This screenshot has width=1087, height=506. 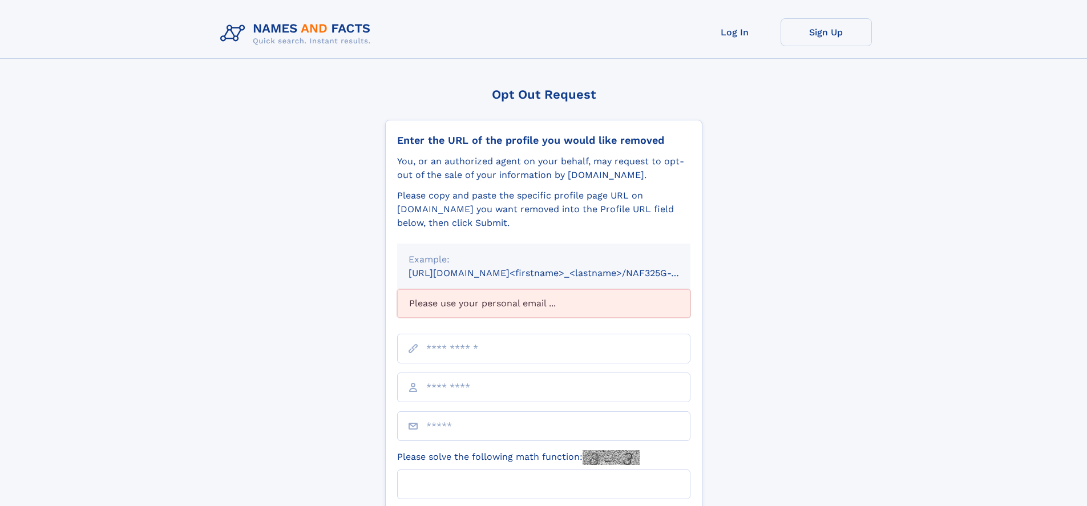 What do you see at coordinates (544, 168) in the screenshot?
I see `div: You, or an authorized agent on your behalf, may request to opt-out of the sale of your informatio...` at bounding box center [544, 168].